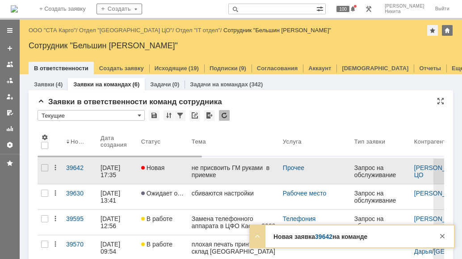 This screenshot has height=259, width=462. I want to click on div: Услуга, so click(293, 141).